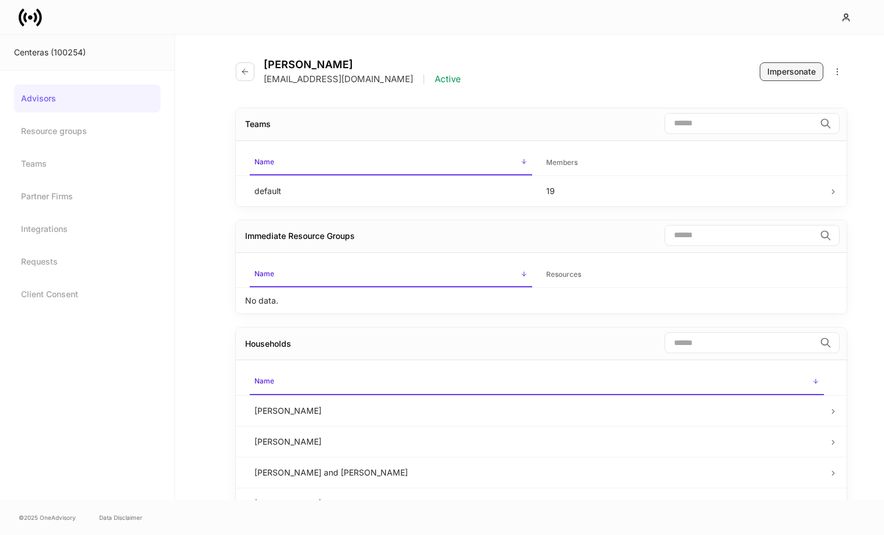  Describe the element at coordinates (87, 229) in the screenshot. I see `a: Integrations` at that location.